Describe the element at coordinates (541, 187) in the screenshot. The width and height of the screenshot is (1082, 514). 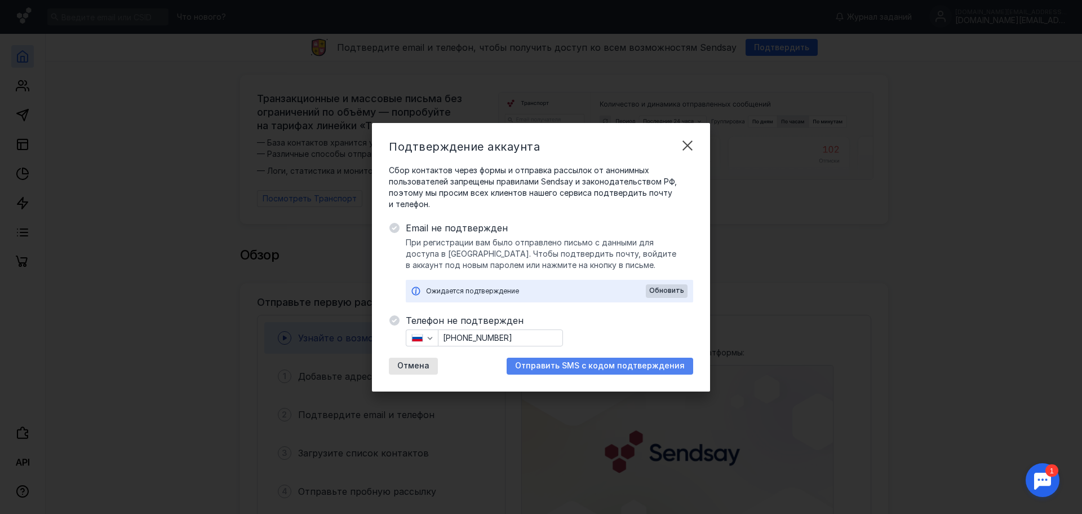
I see `span: Сбор контактов через формы и отправка рассылок от анонимных пользователей запрещены правилами Sen...` at that location.